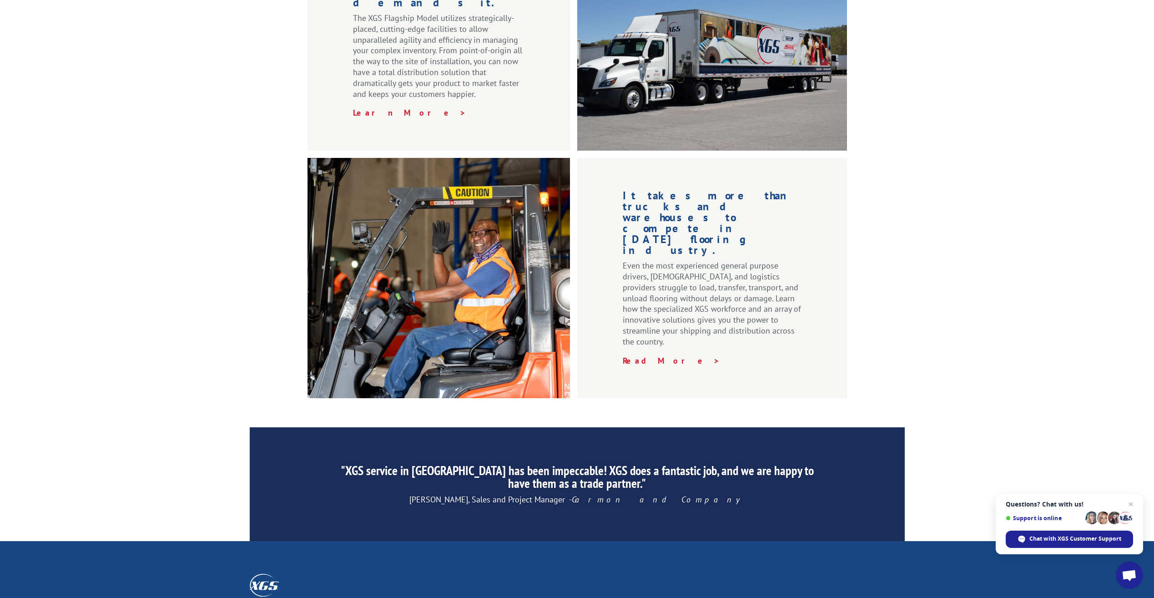 The image size is (1154, 598). I want to click on img: XGS_Logos_ALL_2024_All_White, so click(264, 585).